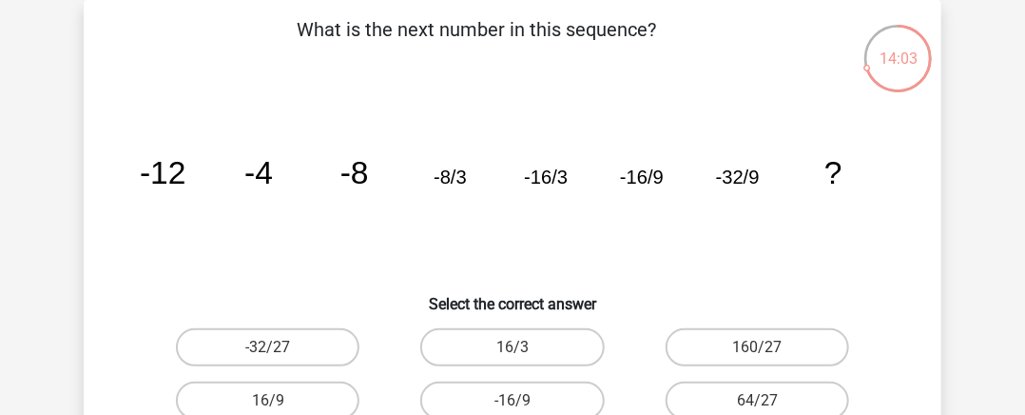 This screenshot has height=415, width=1025. What do you see at coordinates (355, 172) in the screenshot?
I see `tspan: -8` at bounding box center [355, 172].